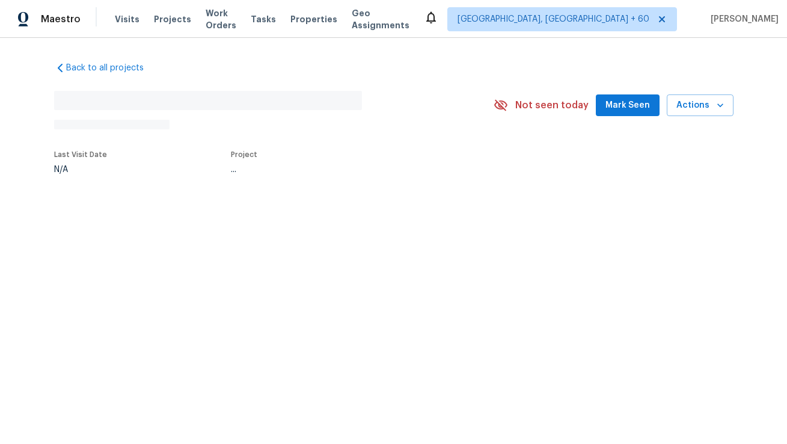 The image size is (787, 444). I want to click on div: N/A, so click(81, 169).